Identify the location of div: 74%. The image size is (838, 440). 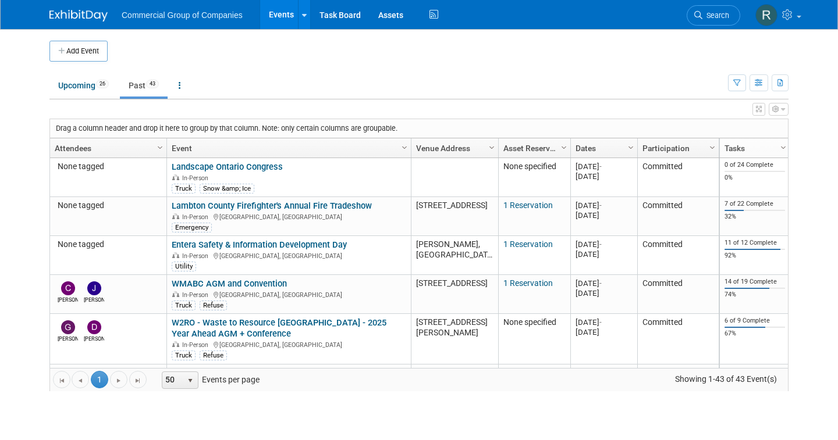
(754, 295).